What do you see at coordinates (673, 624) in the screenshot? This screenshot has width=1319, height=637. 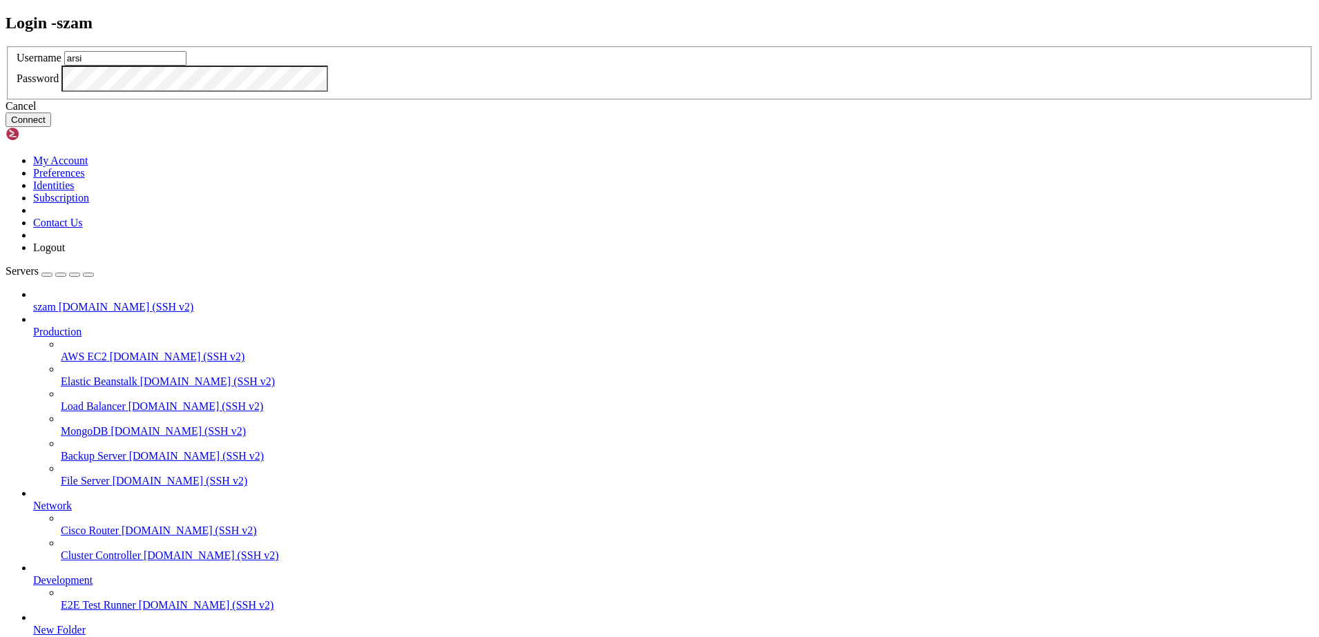 I see `li: New Folder` at bounding box center [673, 624].